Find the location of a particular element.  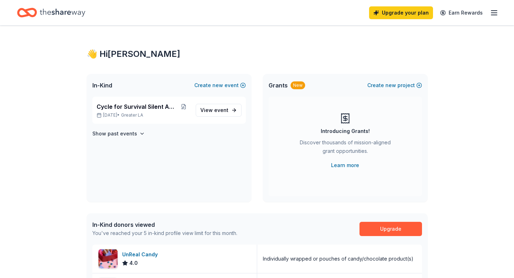

img: Image for UnReal Candy is located at coordinates (108, 259).